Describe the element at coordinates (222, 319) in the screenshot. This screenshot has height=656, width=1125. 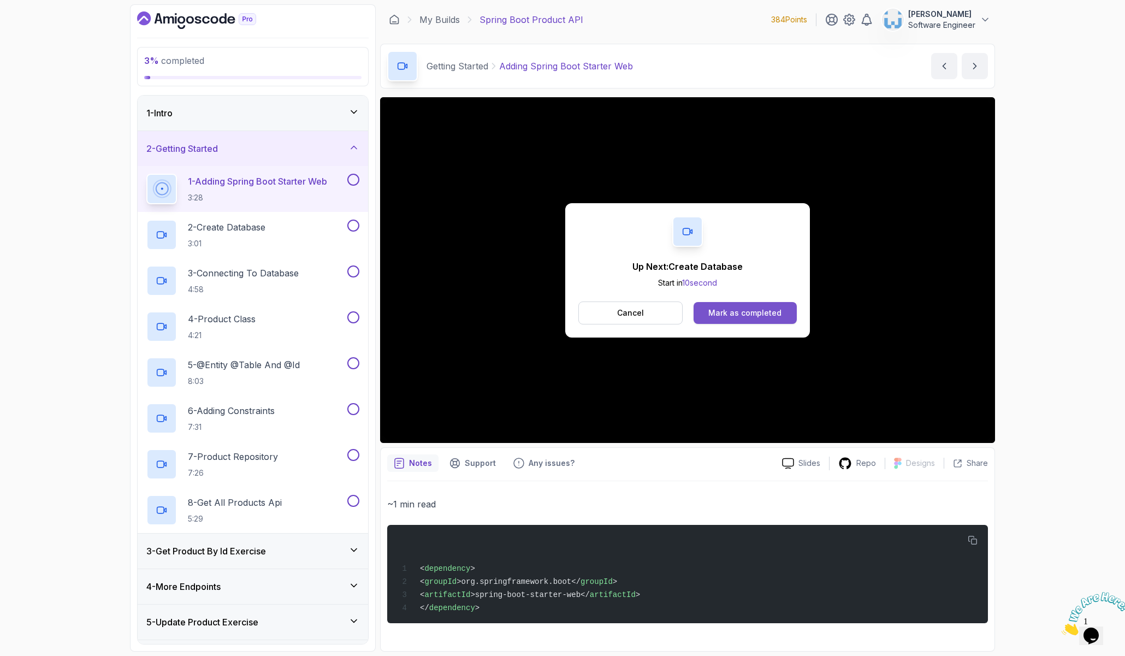
I see `p: 4 - Product Class` at that location.